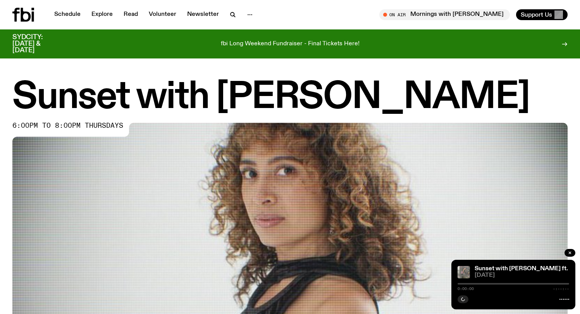 This screenshot has width=580, height=314. Describe the element at coordinates (542, 15) in the screenshot. I see `button: Support Us` at that location.